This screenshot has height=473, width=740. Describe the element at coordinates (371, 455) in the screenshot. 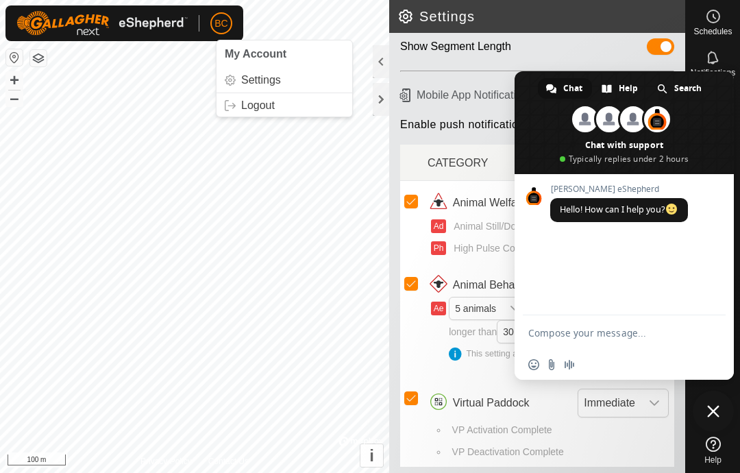

I see `span: i` at that location.